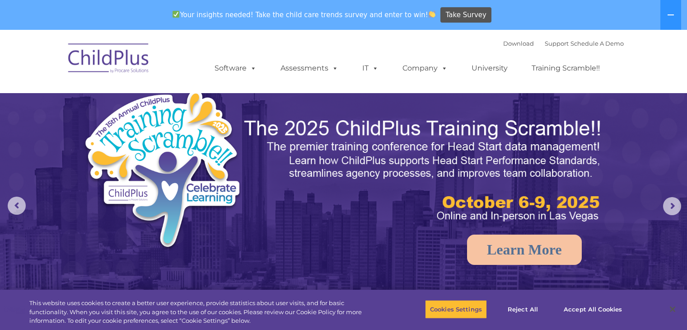 The image size is (687, 330). Describe the element at coordinates (456, 309) in the screenshot. I see `button: Cookies Settings` at that location.